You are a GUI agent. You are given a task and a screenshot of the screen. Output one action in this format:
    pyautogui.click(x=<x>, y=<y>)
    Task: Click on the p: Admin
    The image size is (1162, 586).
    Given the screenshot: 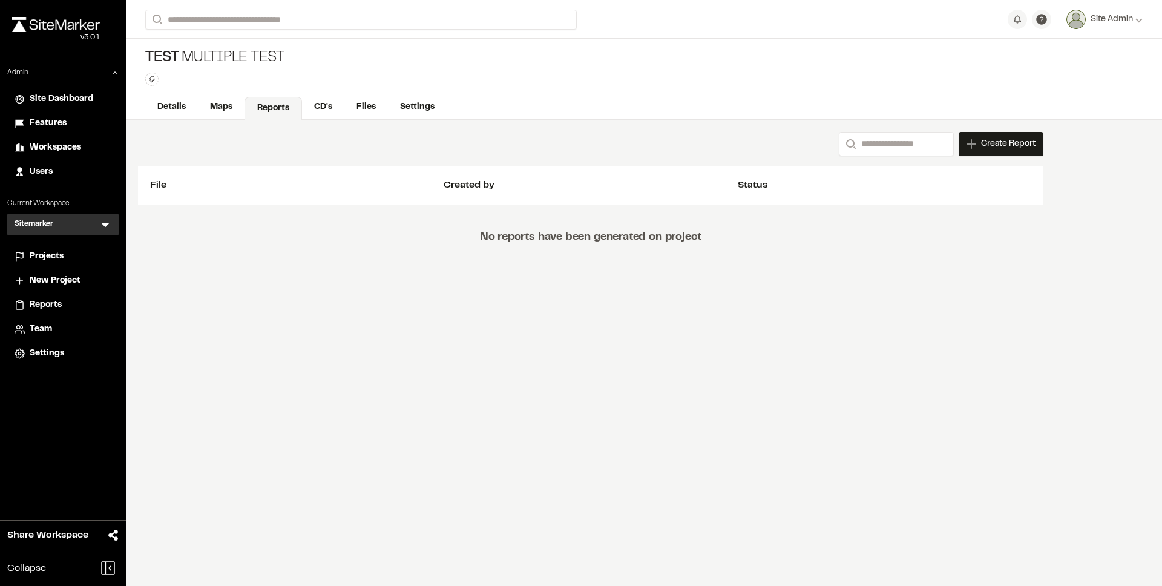 What is the action you would take?
    pyautogui.click(x=18, y=73)
    